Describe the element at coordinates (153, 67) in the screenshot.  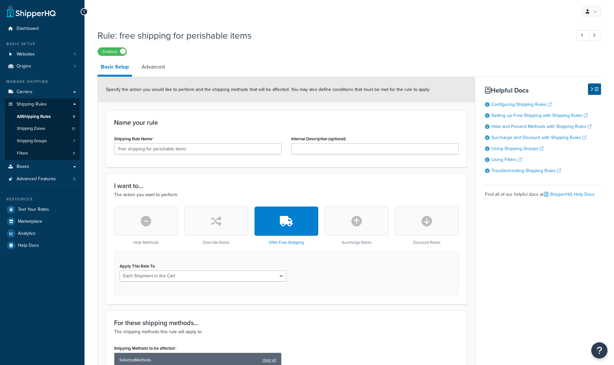
I see `a: Advanced` at that location.